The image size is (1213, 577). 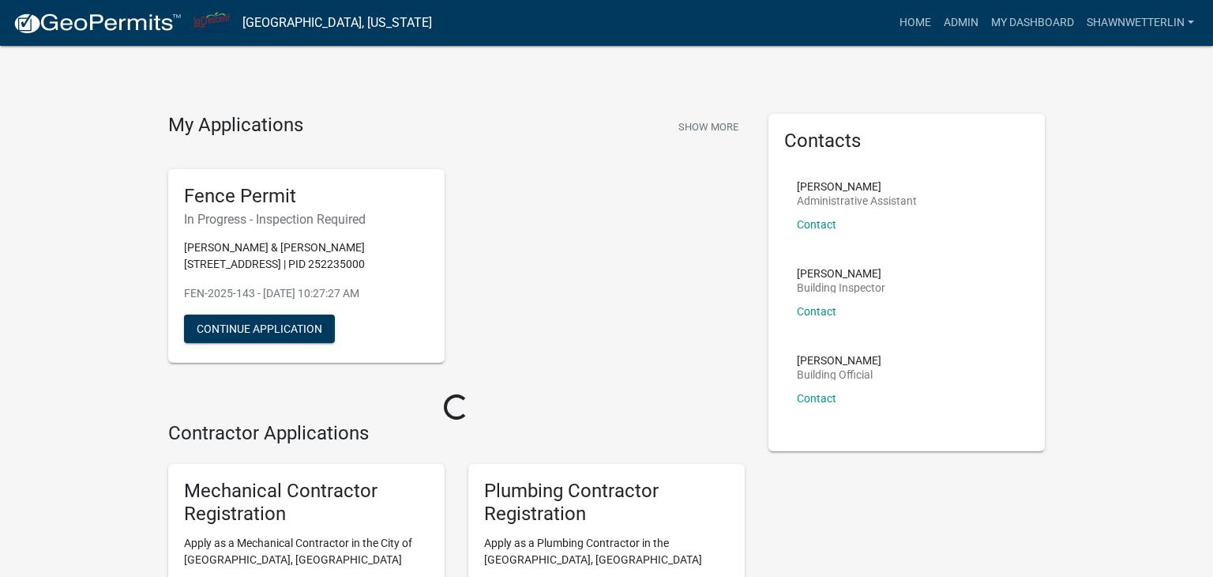 What do you see at coordinates (709, 126) in the screenshot?
I see `button: Show More` at bounding box center [709, 126].